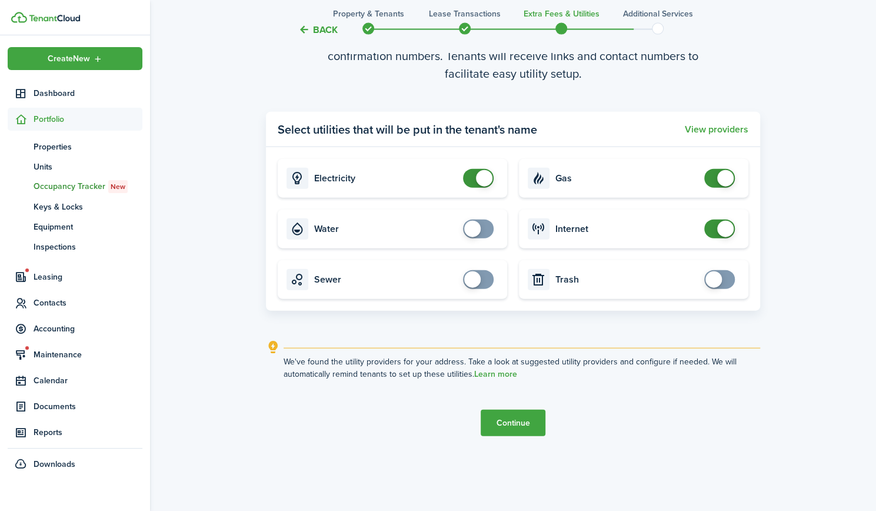 The height and width of the screenshot is (511, 876). What do you see at coordinates (495, 374) in the screenshot?
I see `a: Learn more` at bounding box center [495, 374].